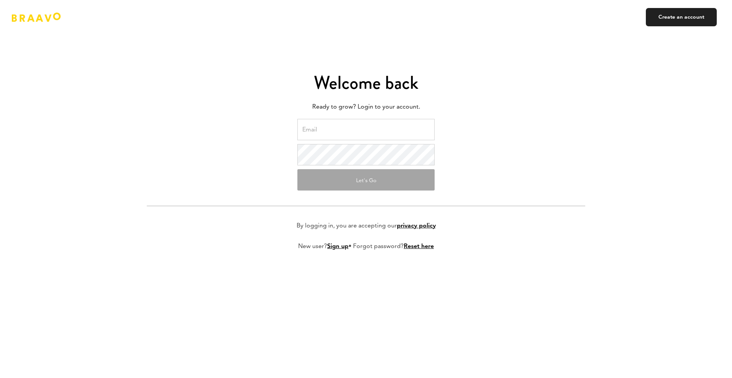  What do you see at coordinates (366, 130) in the screenshot?
I see `input: Email` at bounding box center [366, 130].